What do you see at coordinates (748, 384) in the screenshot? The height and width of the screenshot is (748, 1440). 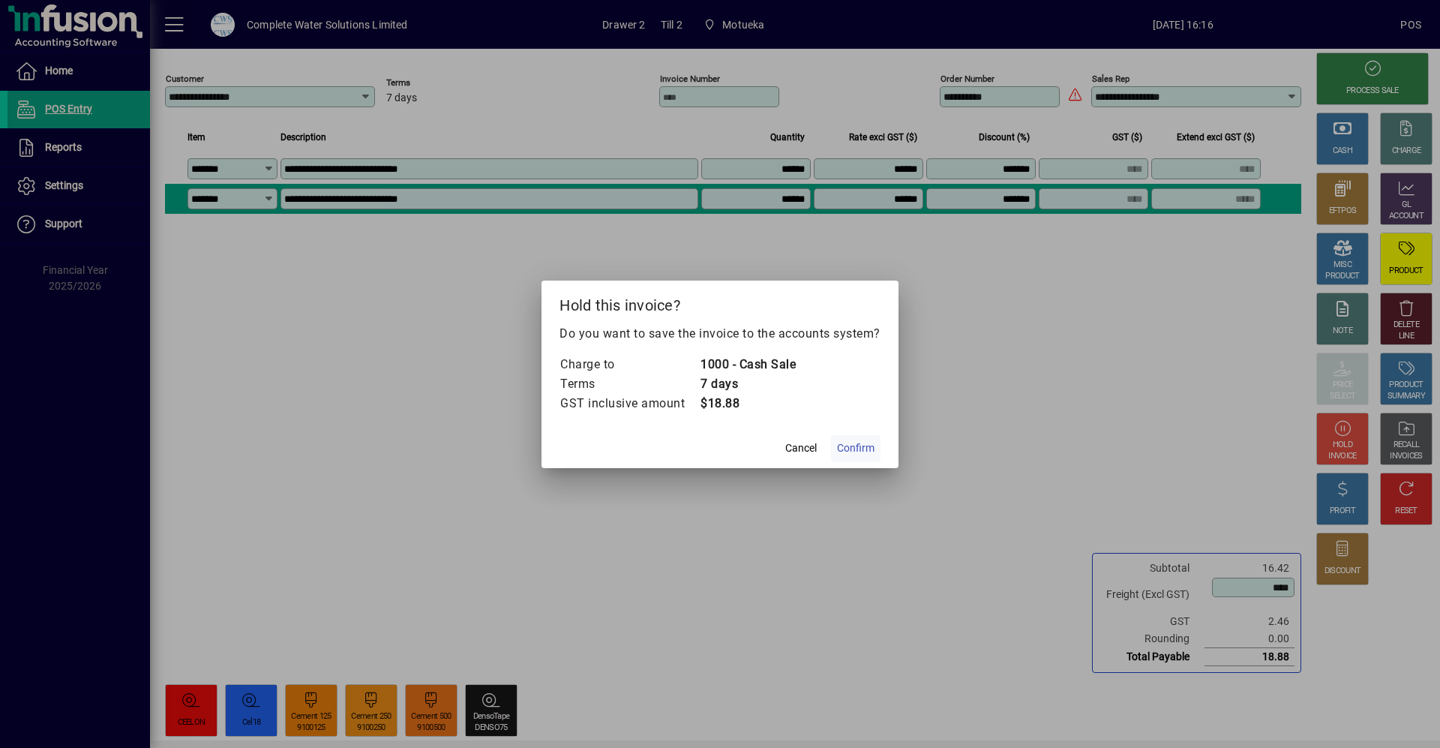 I see `td: 7 days` at bounding box center [748, 384].